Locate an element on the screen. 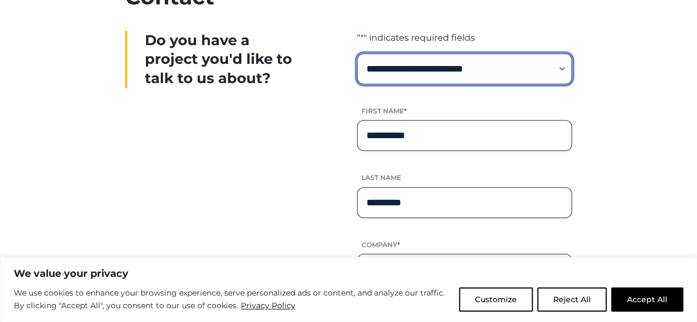 This screenshot has width=697, height=322. div: Do you have a project you'd like to talk to us about? is located at coordinates (209, 59).